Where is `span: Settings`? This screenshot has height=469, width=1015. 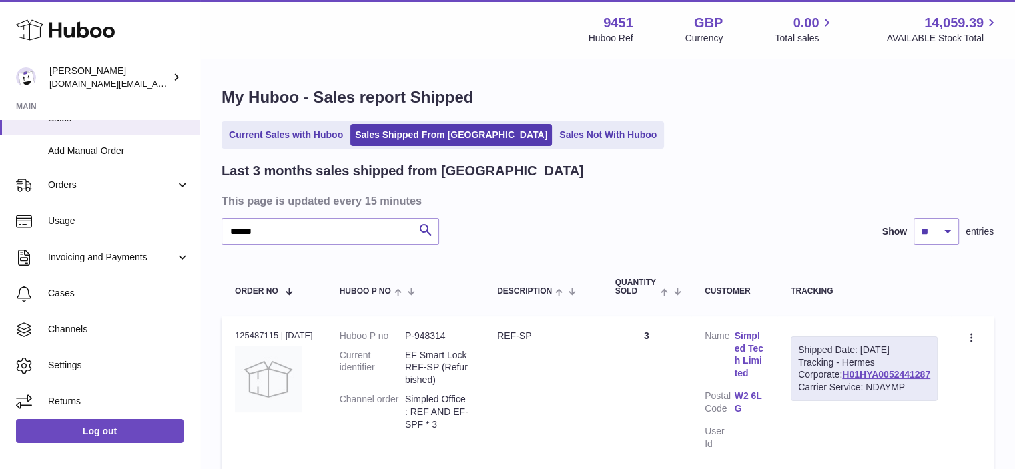 span: Settings is located at coordinates (119, 365).